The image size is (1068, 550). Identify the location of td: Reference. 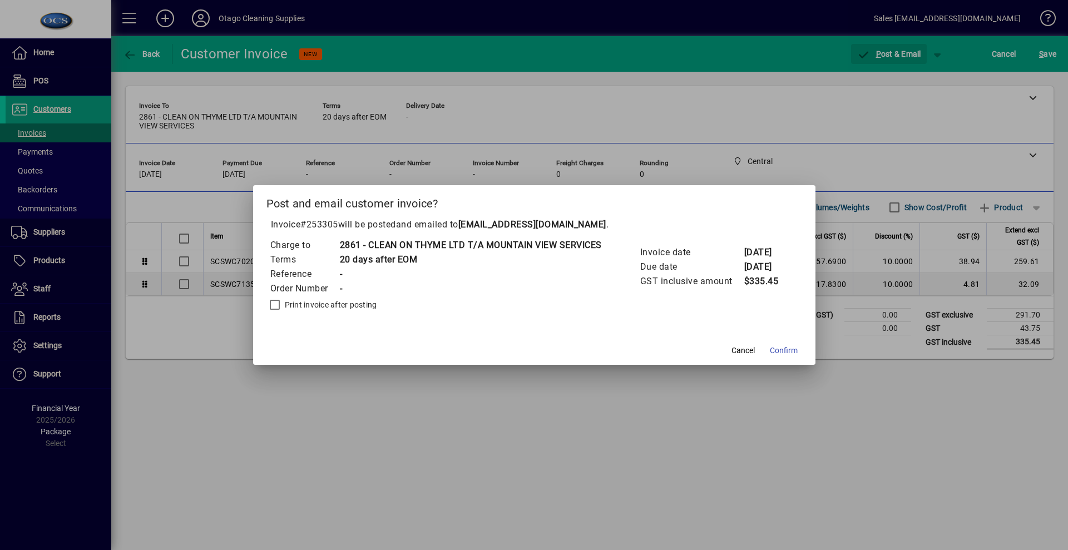
(304, 274).